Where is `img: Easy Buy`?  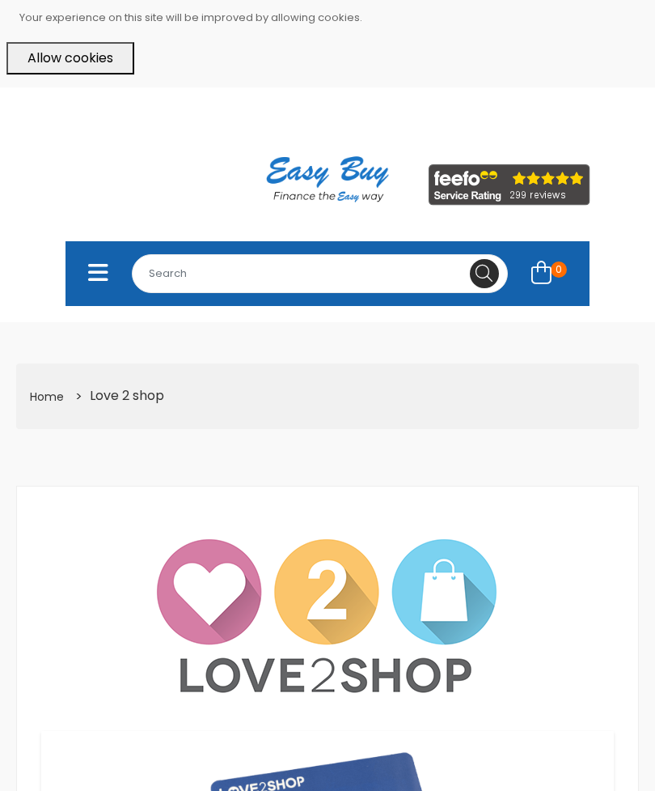
img: Easy Buy is located at coordinates (327, 179).